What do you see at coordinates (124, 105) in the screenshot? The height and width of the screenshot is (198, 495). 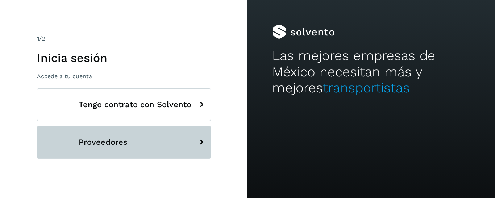 I see `button: Tengo contrato con Solvento` at bounding box center [124, 105].